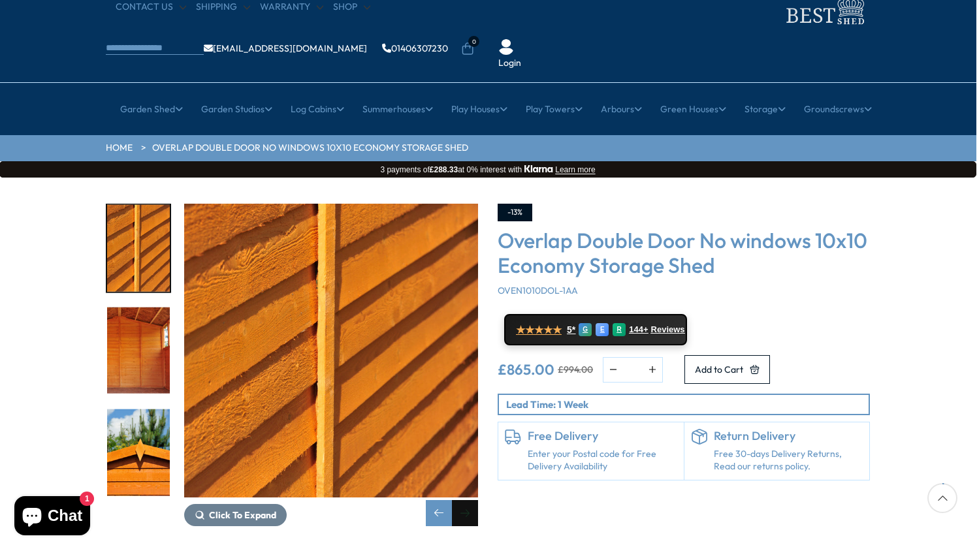 Image resolution: width=977 pixels, height=549 pixels. What do you see at coordinates (415, 48) in the screenshot?
I see `a: 01406307230` at bounding box center [415, 48].